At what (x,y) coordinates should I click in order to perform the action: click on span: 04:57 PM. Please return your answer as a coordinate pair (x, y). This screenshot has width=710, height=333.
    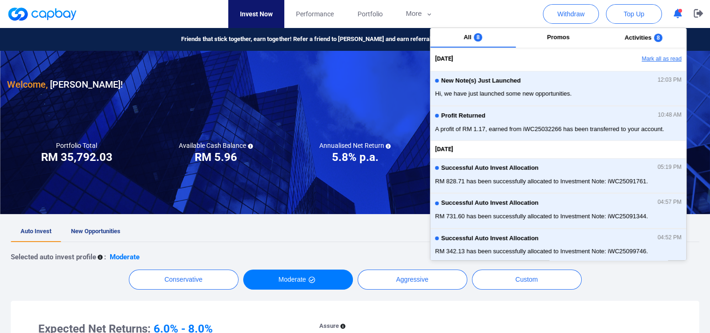
    Looking at the image, I should click on (669, 203).